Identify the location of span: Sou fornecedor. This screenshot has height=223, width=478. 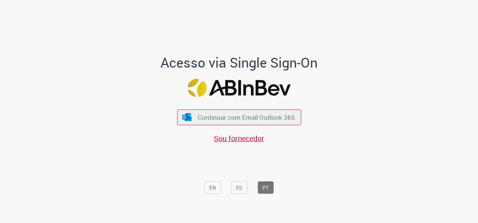
(239, 138).